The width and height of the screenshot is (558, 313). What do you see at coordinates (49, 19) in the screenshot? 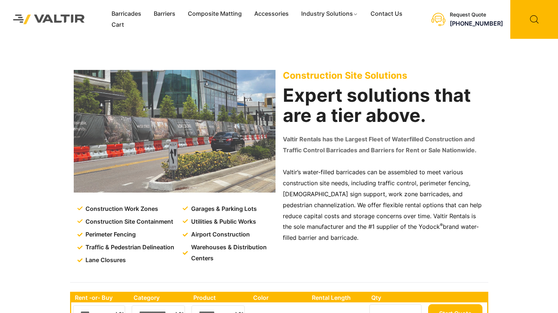
I see `img: Valtir Rentals` at bounding box center [49, 19].